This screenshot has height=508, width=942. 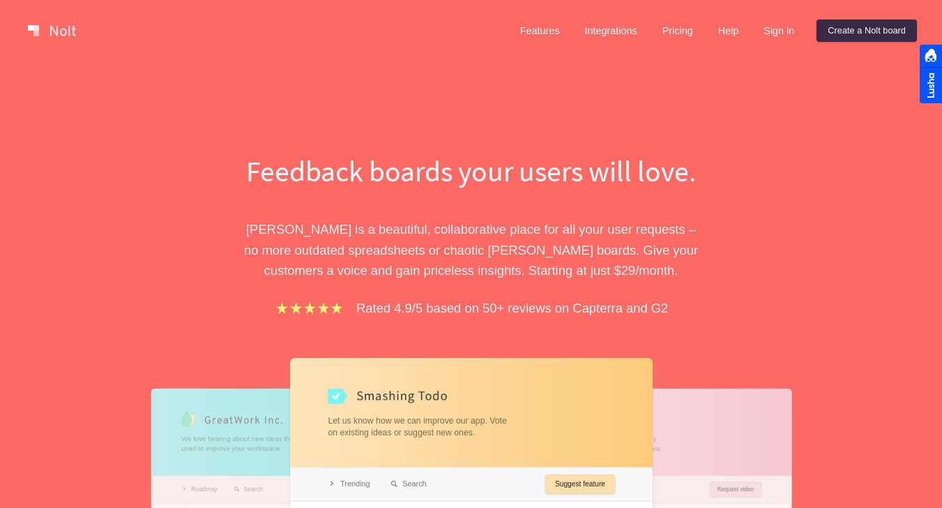 What do you see at coordinates (729, 31) in the screenshot?
I see `a: Help` at bounding box center [729, 31].